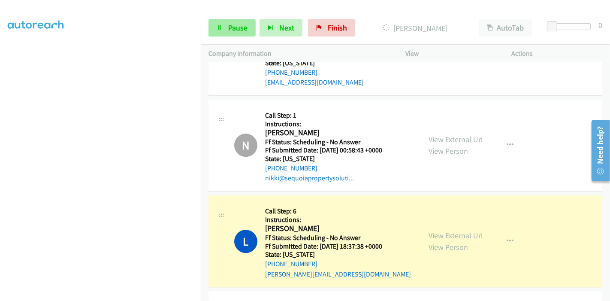 The width and height of the screenshot is (610, 301). I want to click on p: Actions, so click(557, 54).